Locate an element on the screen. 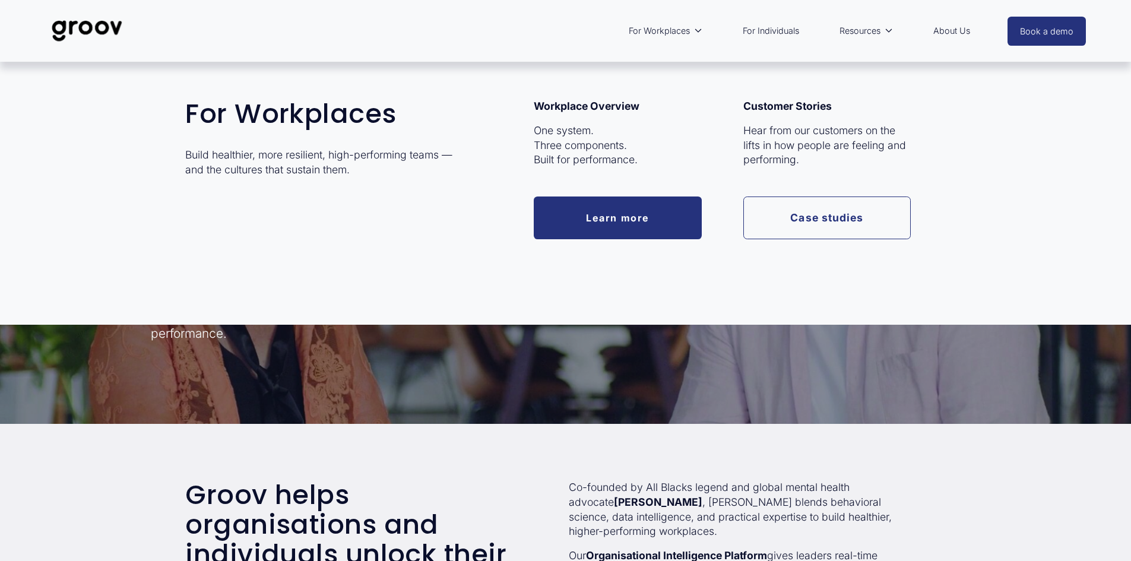 Image resolution: width=1131 pixels, height=561 pixels. a: For Individuals is located at coordinates (770, 31).